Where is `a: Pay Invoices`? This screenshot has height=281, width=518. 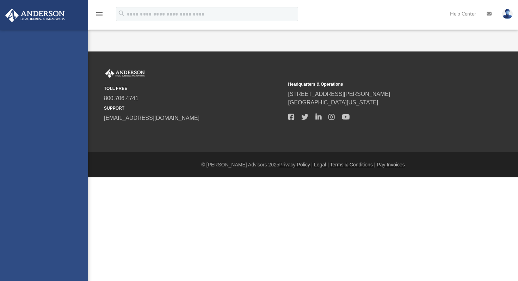
a: Pay Invoices is located at coordinates (390, 164).